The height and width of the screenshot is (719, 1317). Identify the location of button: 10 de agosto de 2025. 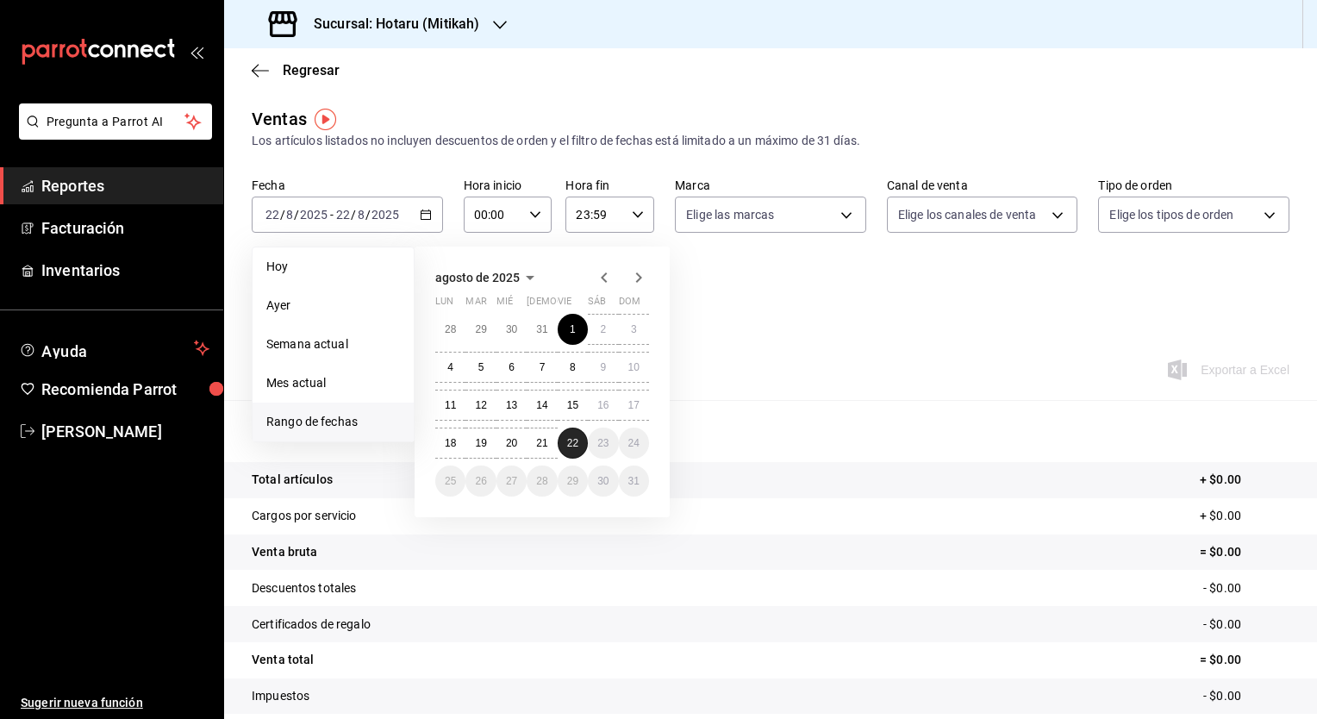
(633, 367).